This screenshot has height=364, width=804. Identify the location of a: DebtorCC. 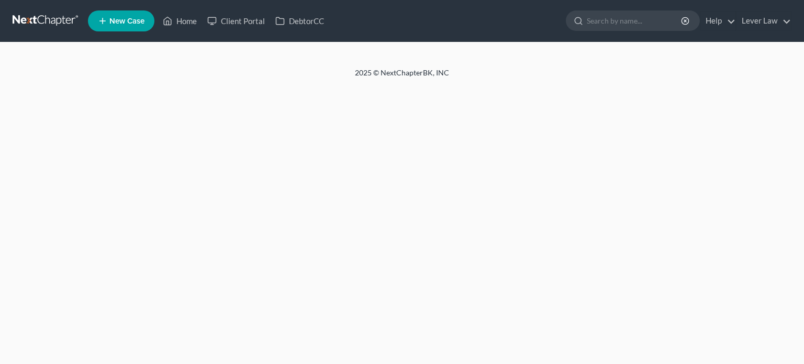
(299, 21).